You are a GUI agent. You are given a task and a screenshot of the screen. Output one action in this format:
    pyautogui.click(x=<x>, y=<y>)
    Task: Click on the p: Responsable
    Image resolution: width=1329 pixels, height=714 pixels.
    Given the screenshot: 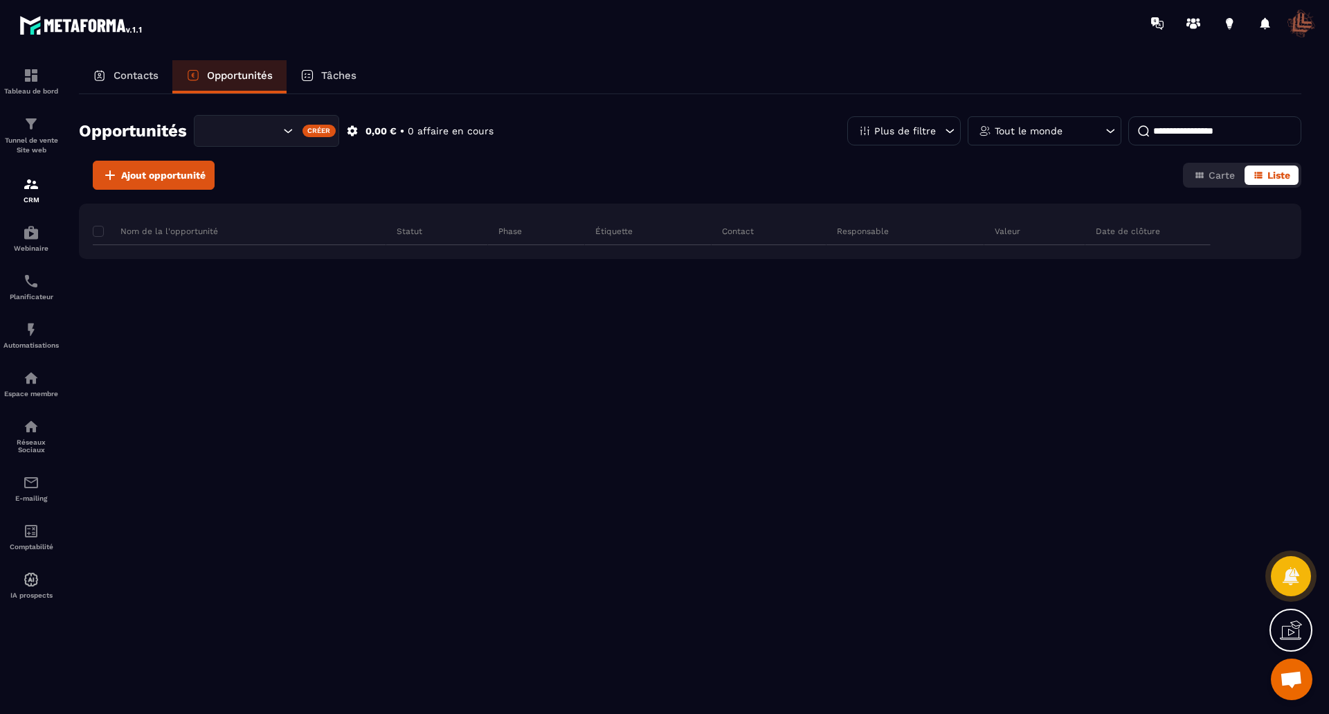 What is the action you would take?
    pyautogui.click(x=862, y=231)
    